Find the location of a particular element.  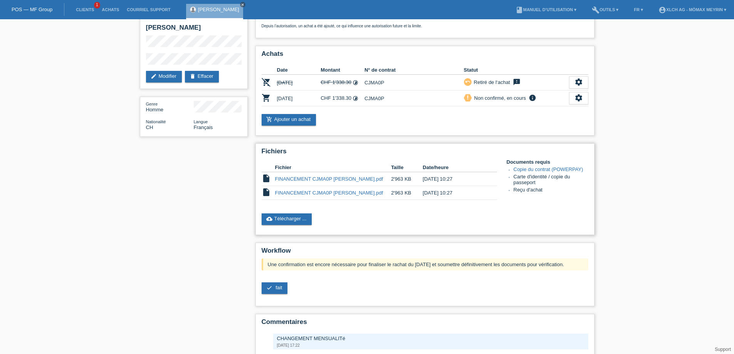

span: Français is located at coordinates (203, 127).